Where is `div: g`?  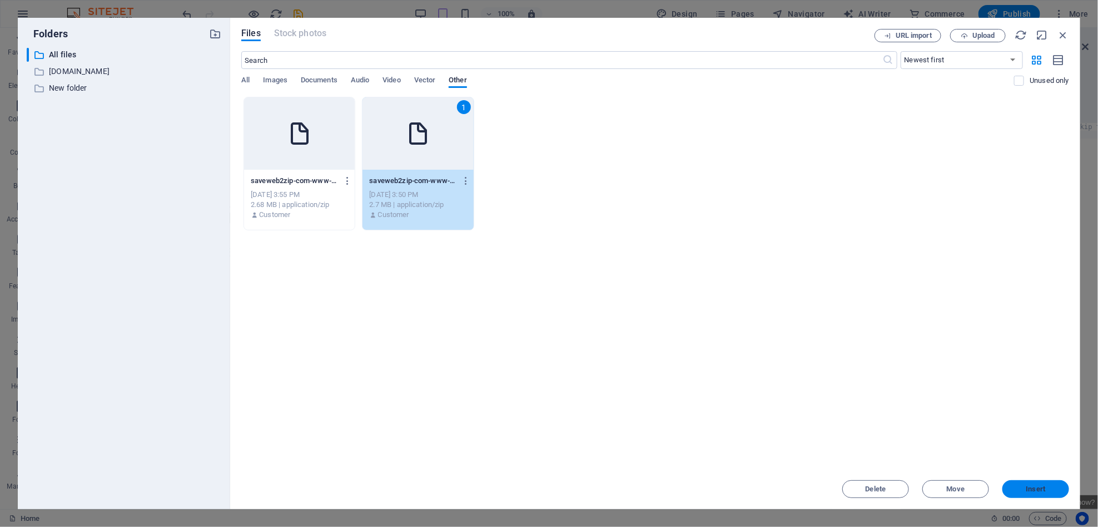 div: g is located at coordinates (369, 222).